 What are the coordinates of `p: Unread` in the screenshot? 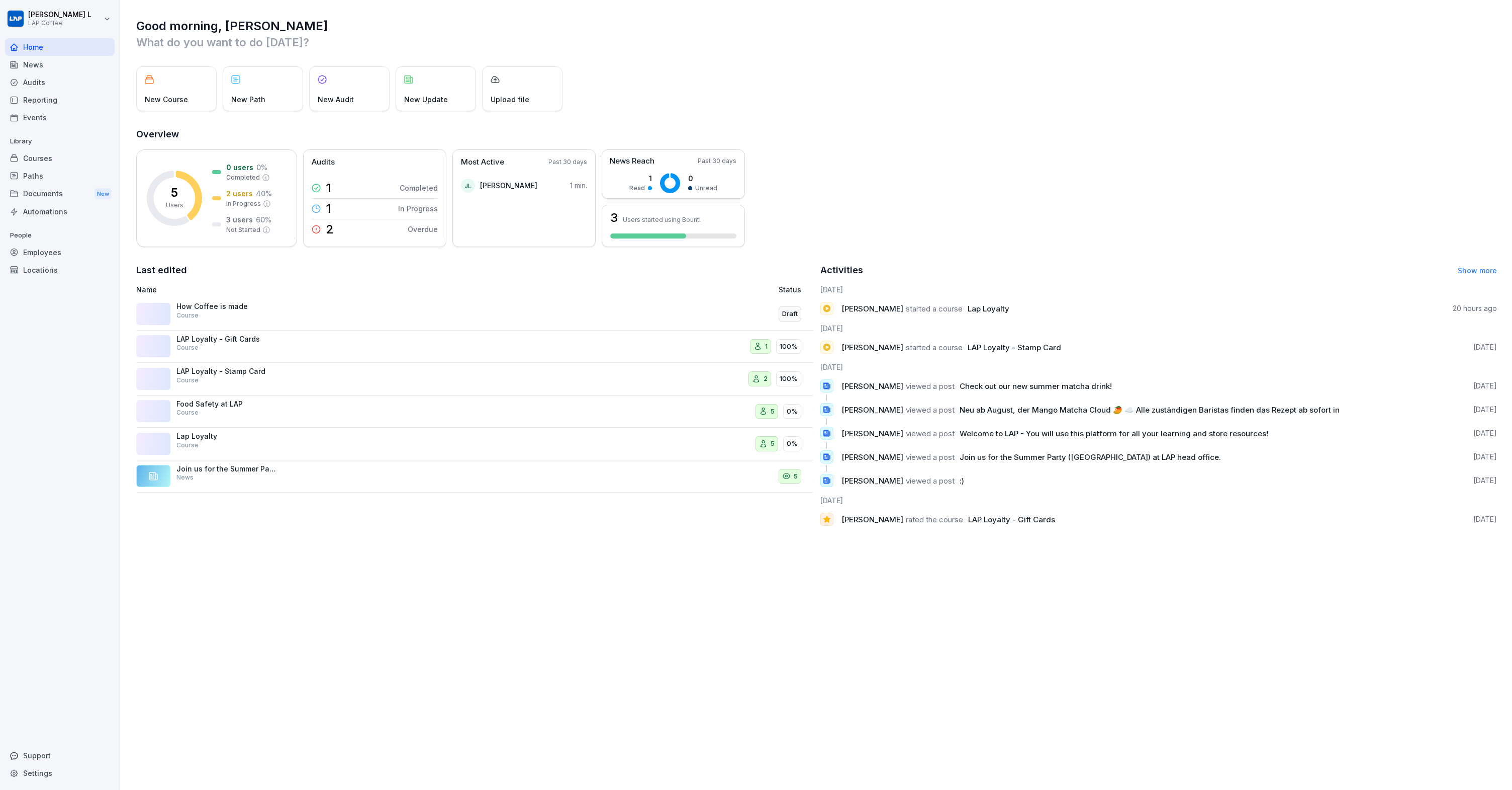 It's located at (706, 189).